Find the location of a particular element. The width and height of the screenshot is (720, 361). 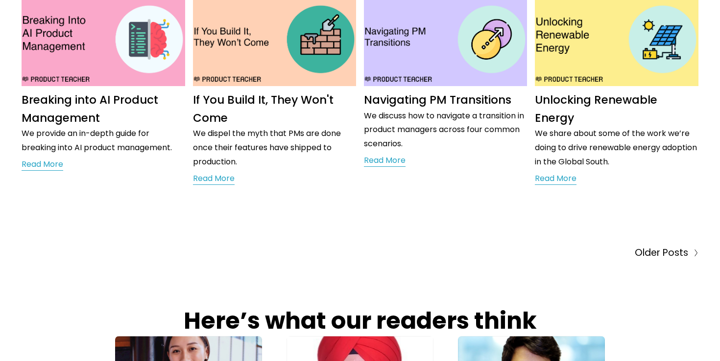

p: We dispel the myth that PMs are done once their features have shipped to production. is located at coordinates (274, 148).